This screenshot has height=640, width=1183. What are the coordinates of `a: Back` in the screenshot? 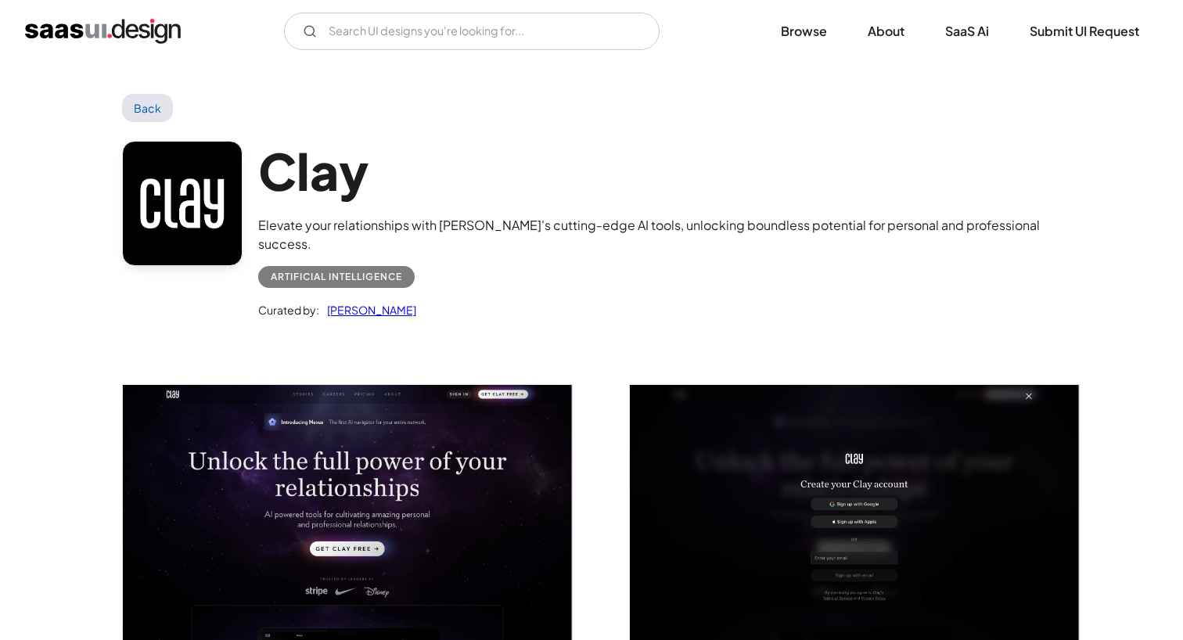 It's located at (147, 108).